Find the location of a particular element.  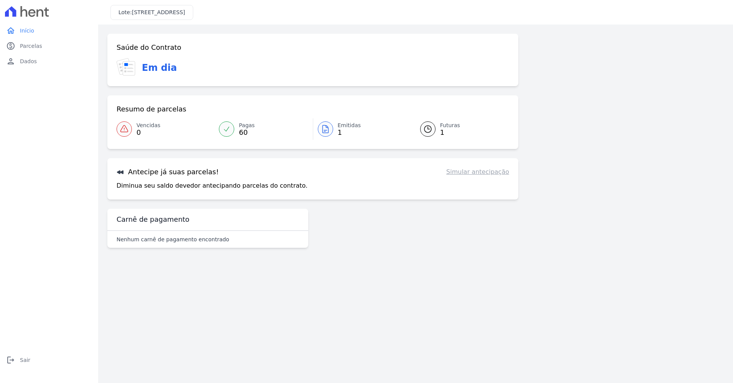

span: Vencidas is located at coordinates (148, 125).